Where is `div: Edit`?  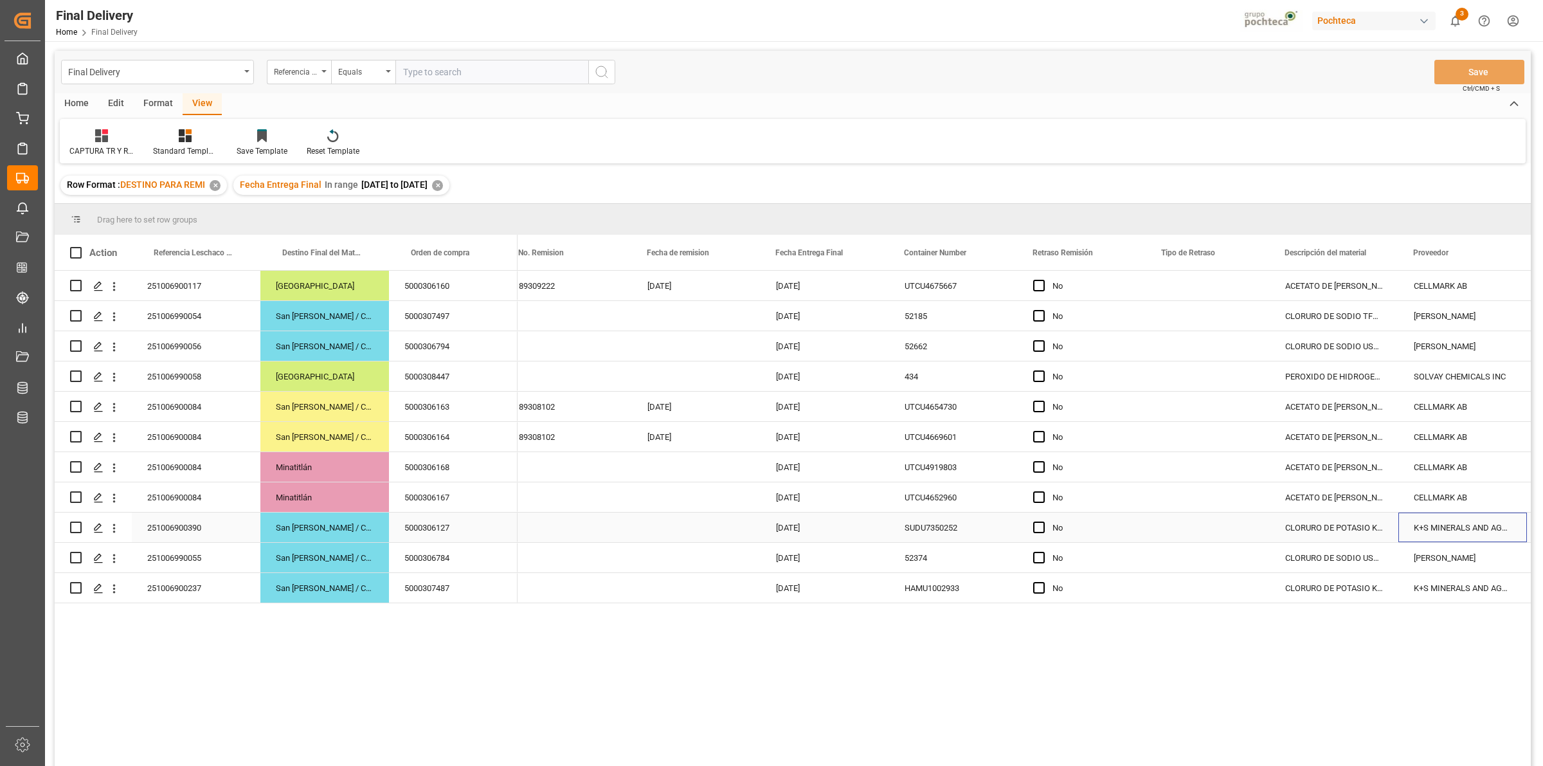 div: Edit is located at coordinates (116, 104).